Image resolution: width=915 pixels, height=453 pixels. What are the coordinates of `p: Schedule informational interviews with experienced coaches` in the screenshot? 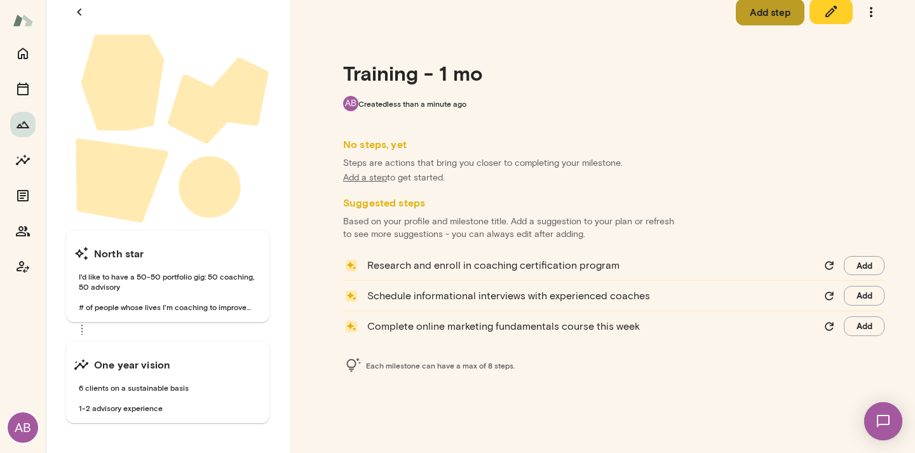 It's located at (591, 296).